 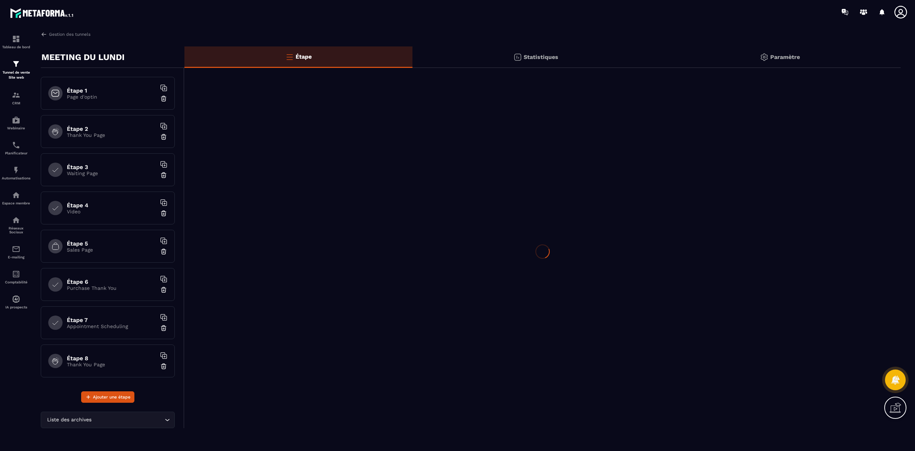 What do you see at coordinates (16, 307) in the screenshot?
I see `p: IA prospects` at bounding box center [16, 307].